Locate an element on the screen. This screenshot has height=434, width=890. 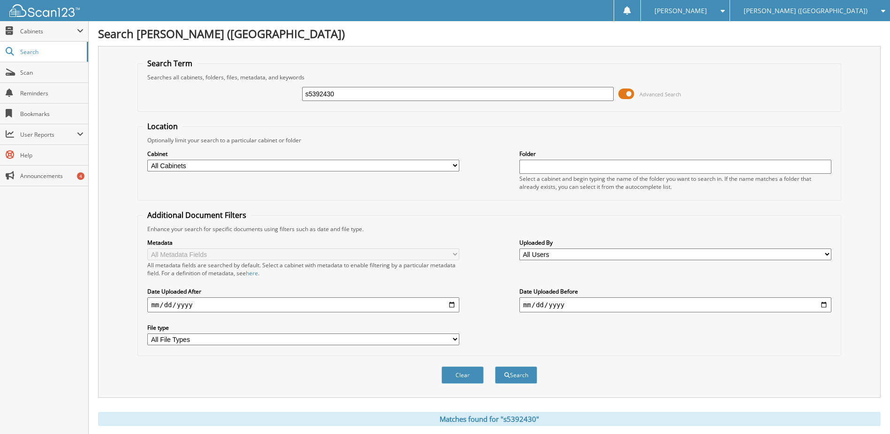
label: Date Uploaded Before is located at coordinates (675, 291).